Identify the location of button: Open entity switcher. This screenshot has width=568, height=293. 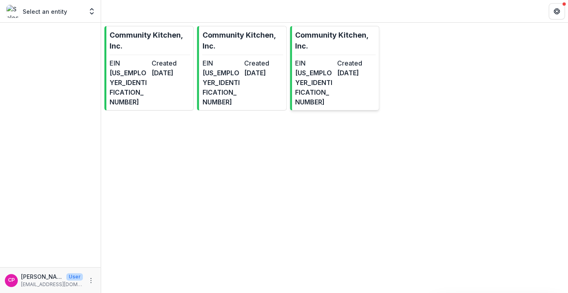
(92, 11).